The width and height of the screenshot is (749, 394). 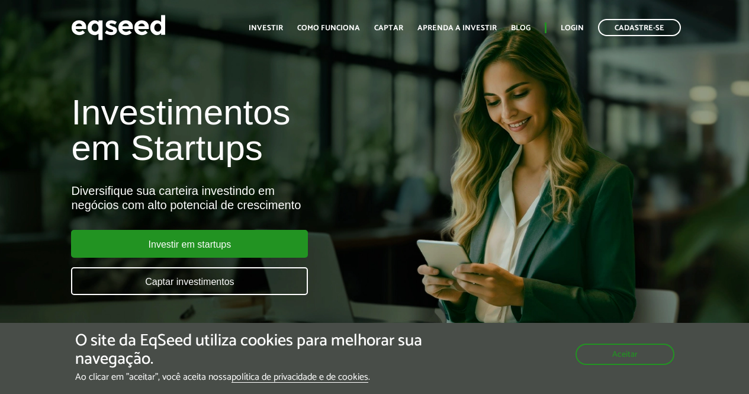 What do you see at coordinates (329, 28) in the screenshot?
I see `a: Como funciona` at bounding box center [329, 28].